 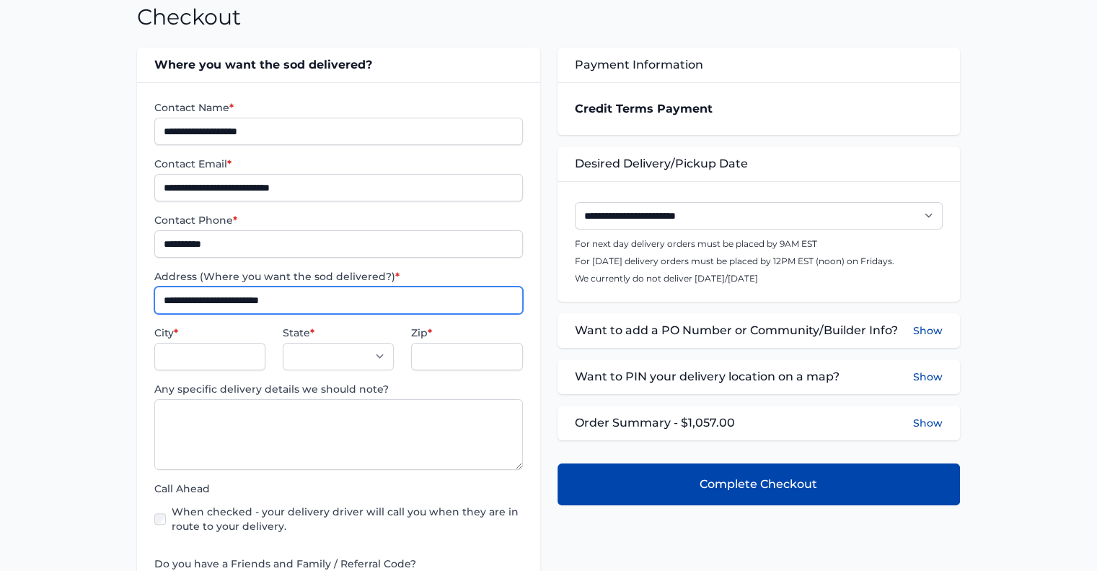 I want to click on label: City, so click(x=210, y=333).